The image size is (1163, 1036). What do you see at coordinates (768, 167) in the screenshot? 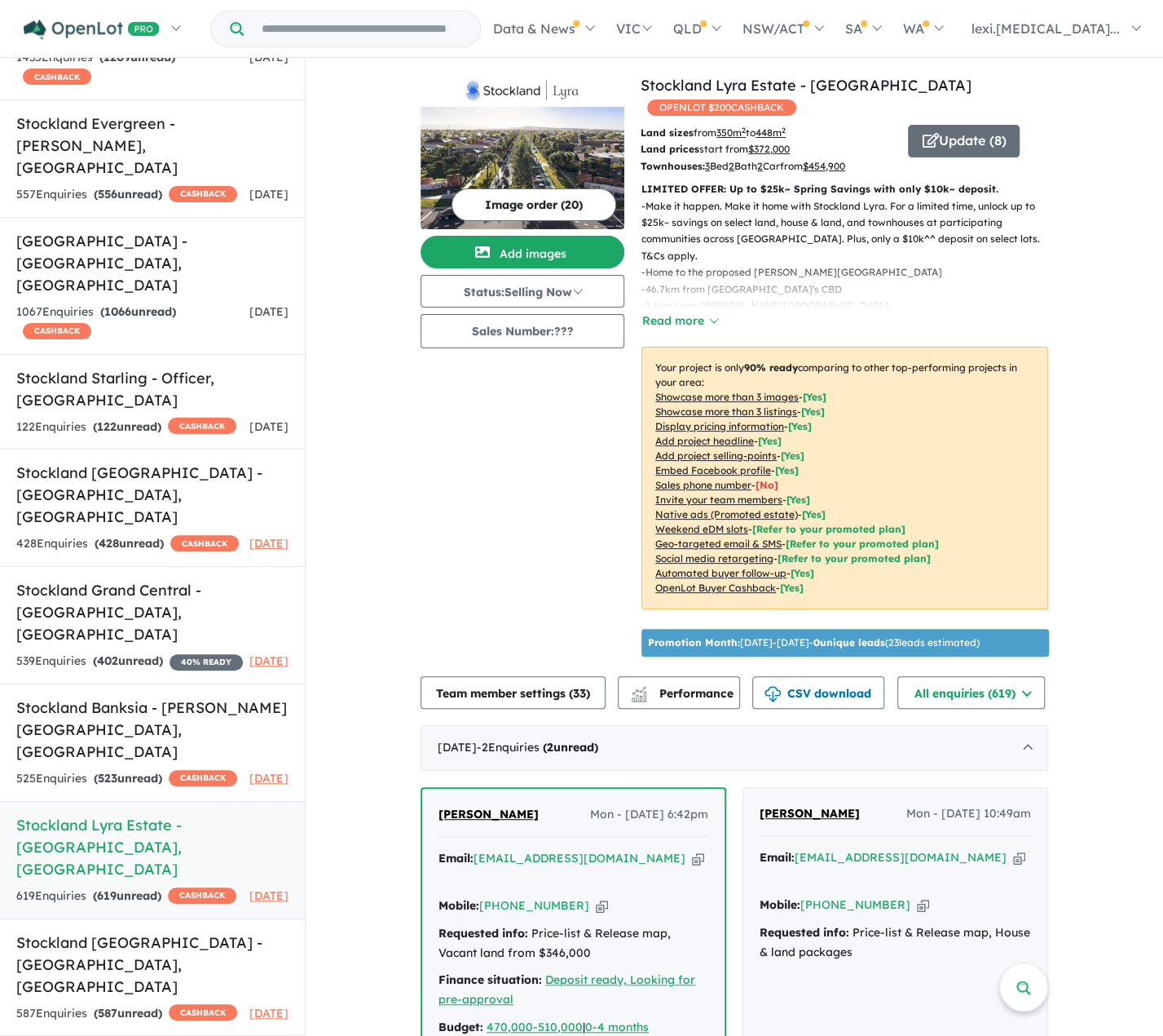
I see `p: Bed Bath Car from` at bounding box center [768, 167].